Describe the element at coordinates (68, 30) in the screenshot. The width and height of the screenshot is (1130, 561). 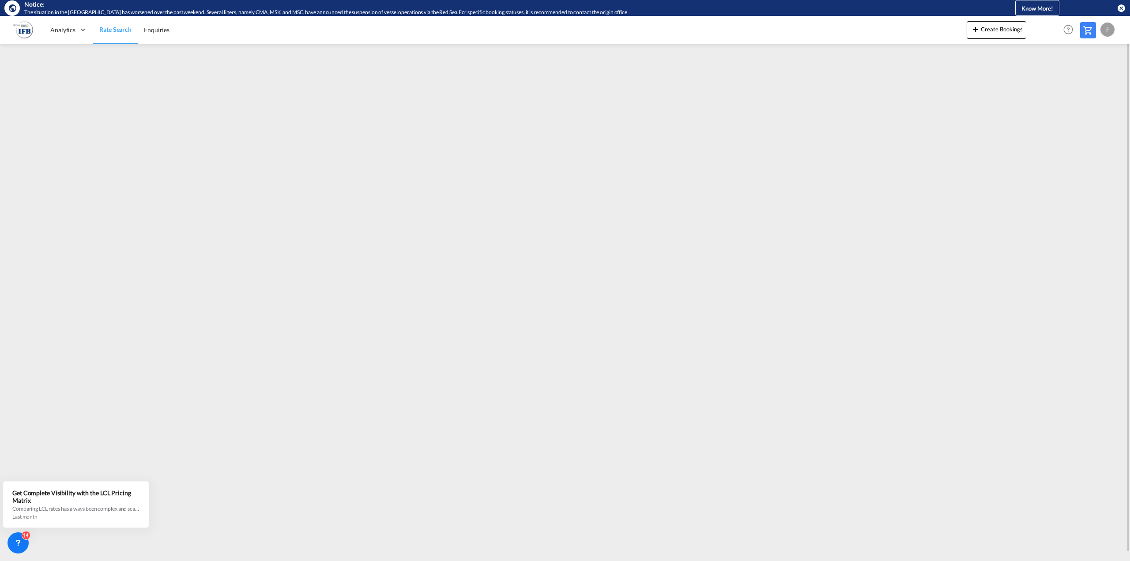
I see `div: Analytics` at that location.